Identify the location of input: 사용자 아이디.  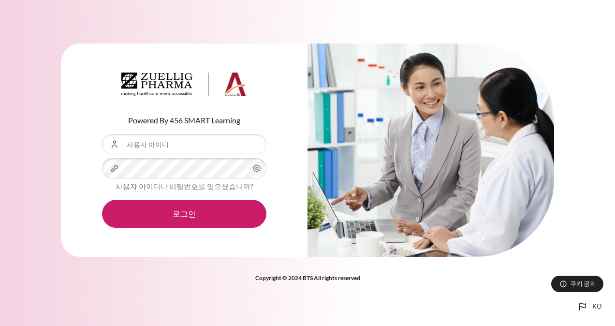
(184, 144).